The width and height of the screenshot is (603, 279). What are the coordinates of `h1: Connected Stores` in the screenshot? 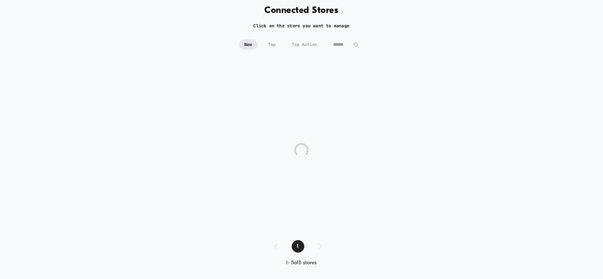 It's located at (301, 10).